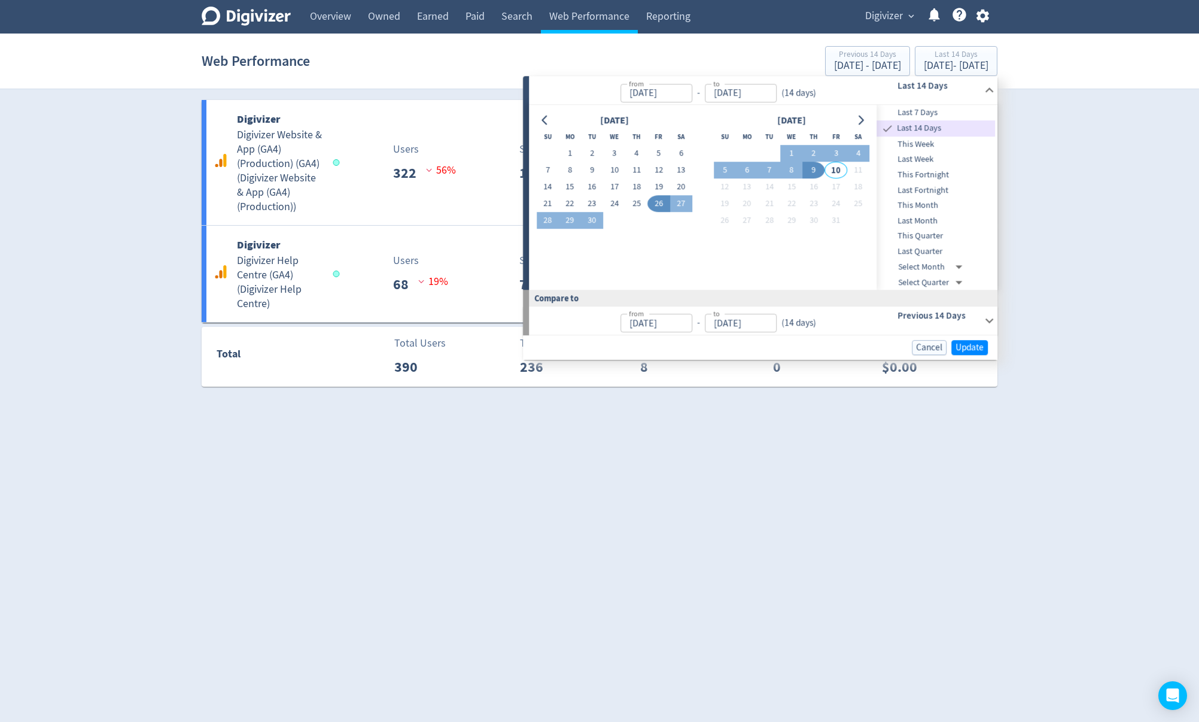 Image resolution: width=1199 pixels, height=722 pixels. What do you see at coordinates (570, 154) in the screenshot?
I see `button: 1` at bounding box center [570, 154].